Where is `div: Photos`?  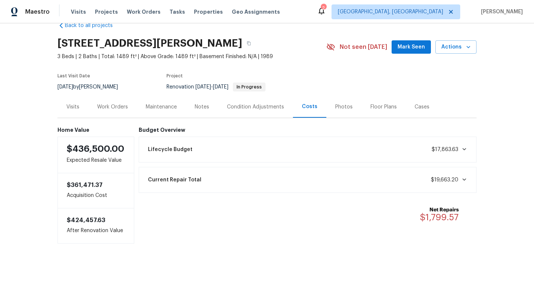
div: Photos is located at coordinates (344, 107).